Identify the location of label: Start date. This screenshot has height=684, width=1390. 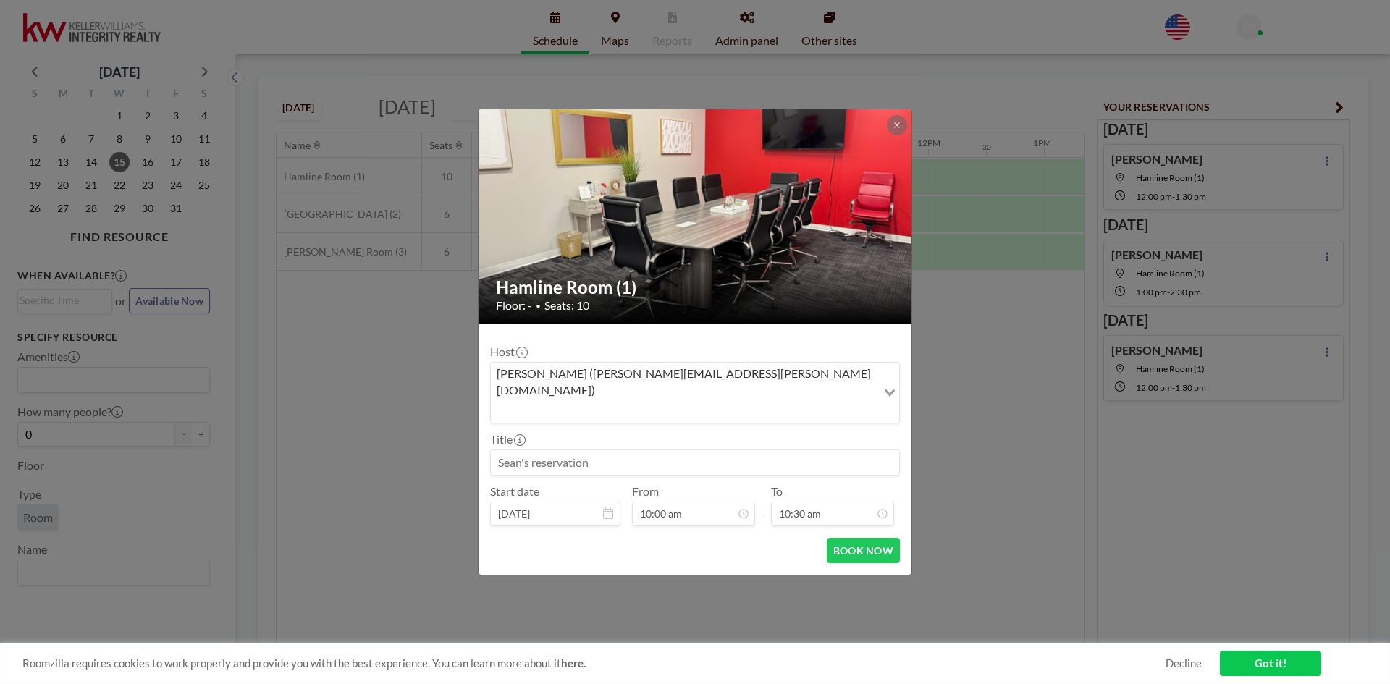
(515, 492).